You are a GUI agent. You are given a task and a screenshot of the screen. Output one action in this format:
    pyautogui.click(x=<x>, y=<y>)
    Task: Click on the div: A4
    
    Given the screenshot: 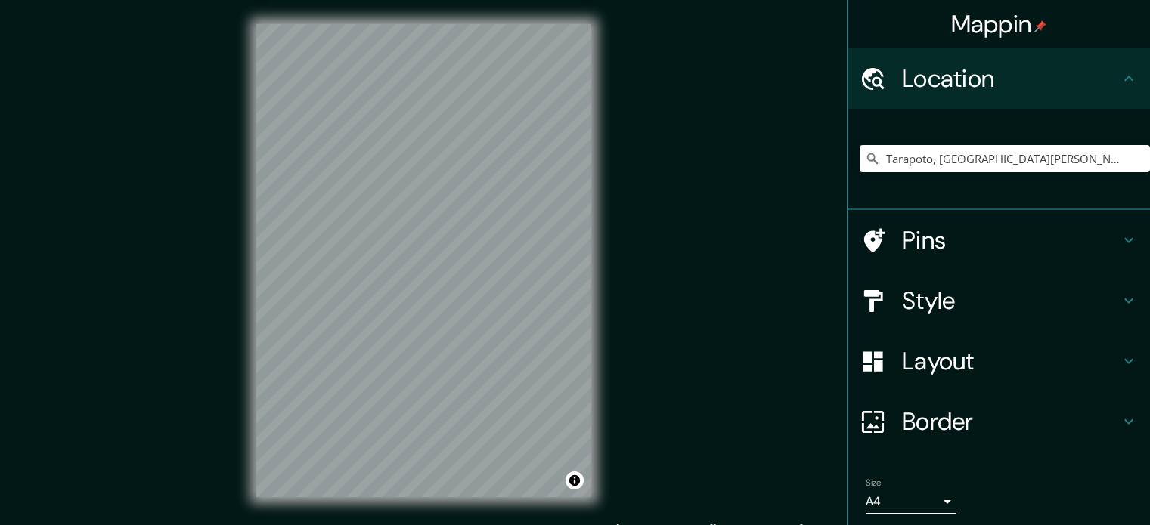 What is the action you would take?
    pyautogui.click(x=911, y=502)
    